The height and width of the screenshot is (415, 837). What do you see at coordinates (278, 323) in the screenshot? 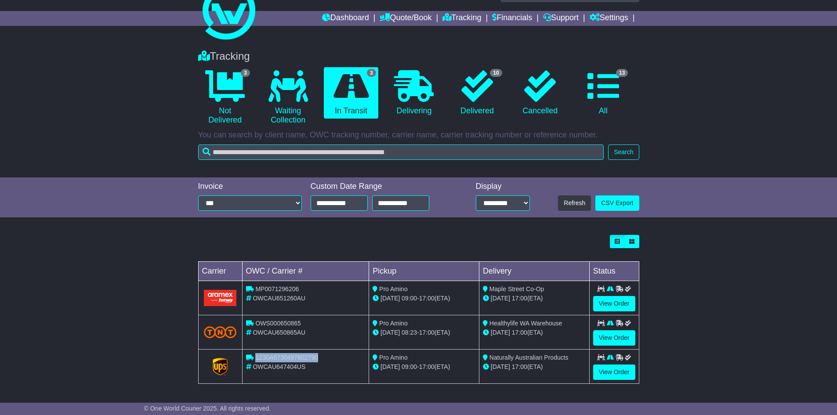
I see `span: OWS000650865` at bounding box center [278, 323].